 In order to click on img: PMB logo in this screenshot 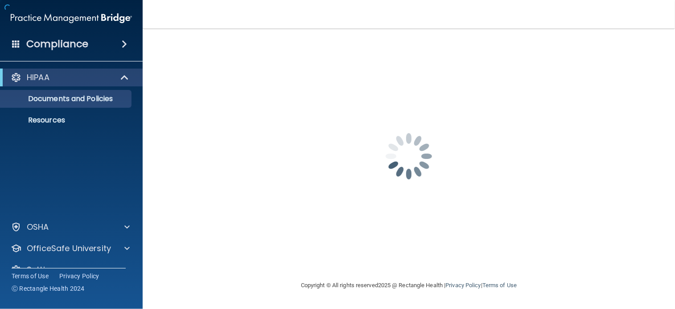, I will do `click(71, 18)`.